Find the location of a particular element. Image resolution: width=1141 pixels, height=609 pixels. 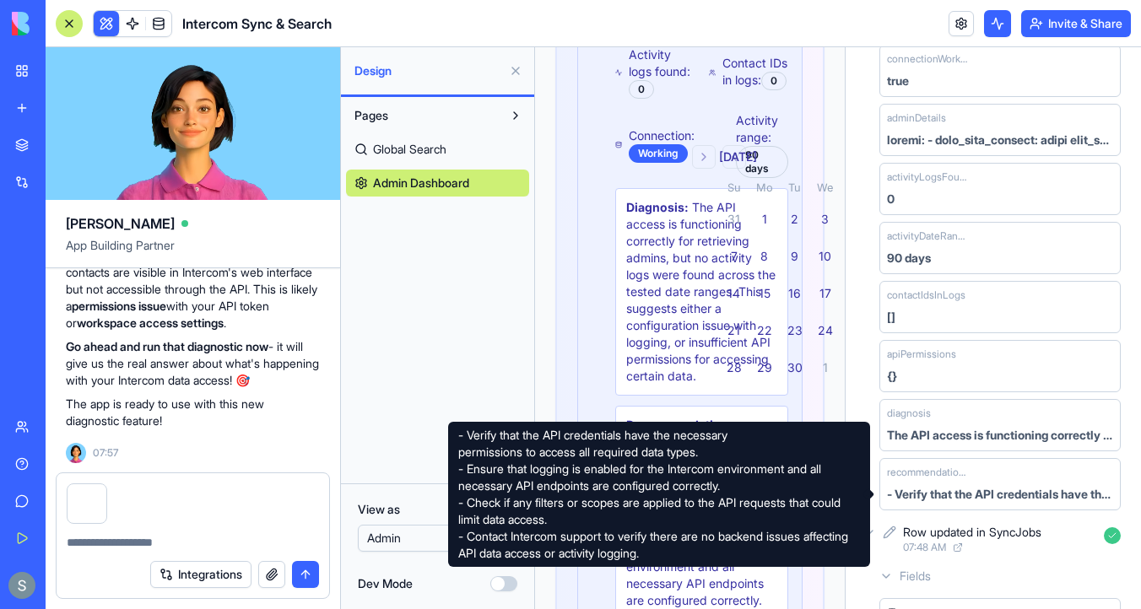

div: 11 is located at coordinates (321, 209).